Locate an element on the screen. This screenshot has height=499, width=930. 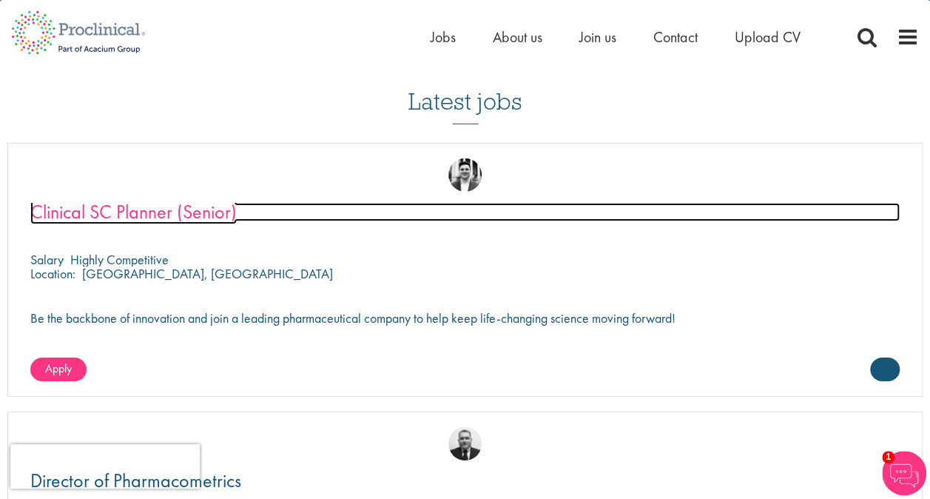
span: 1 is located at coordinates (888, 457).